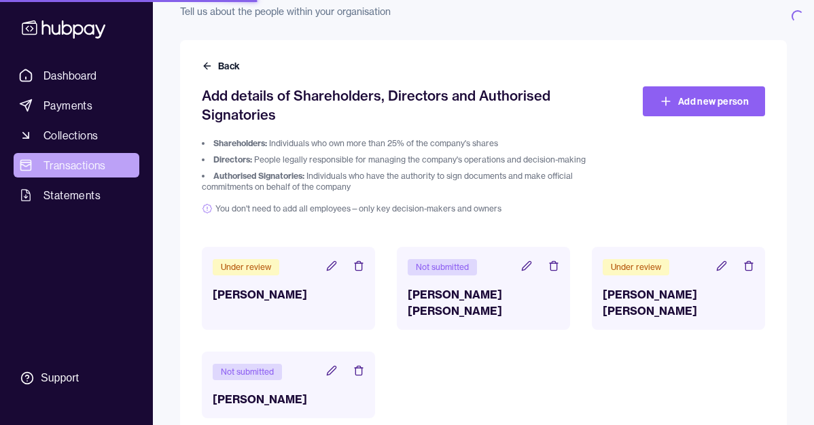 The height and width of the screenshot is (425, 814). Describe the element at coordinates (72, 195) in the screenshot. I see `span: Statements` at that location.